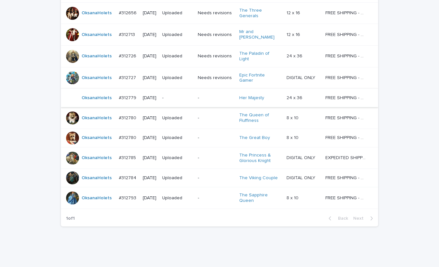 The width and height of the screenshot is (439, 267). What do you see at coordinates (128, 97) in the screenshot?
I see `p: #312779` at bounding box center [128, 97].